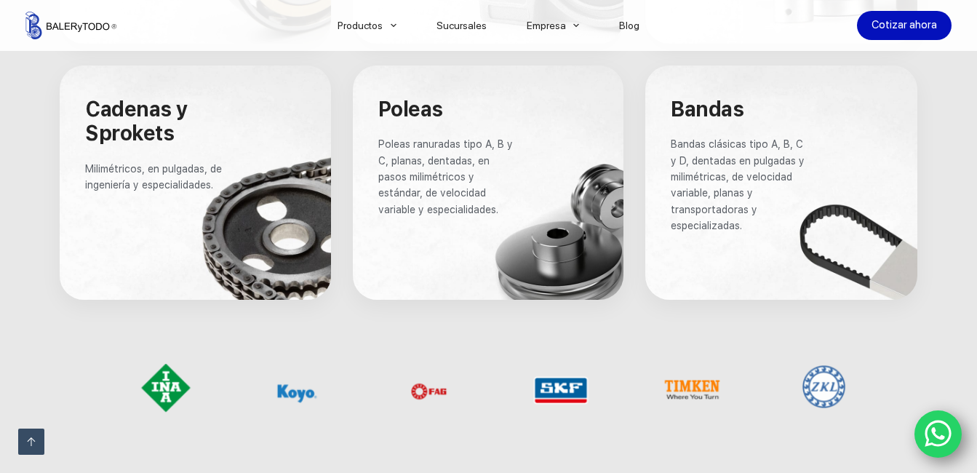 This screenshot has width=977, height=473. I want to click on span: Poleas, so click(410, 109).